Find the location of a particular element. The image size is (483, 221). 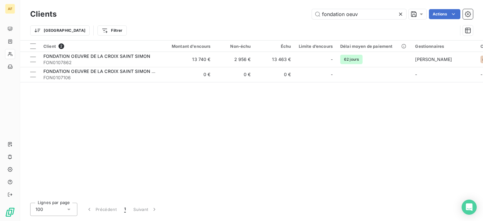

span: 1 is located at coordinates (125, 210).